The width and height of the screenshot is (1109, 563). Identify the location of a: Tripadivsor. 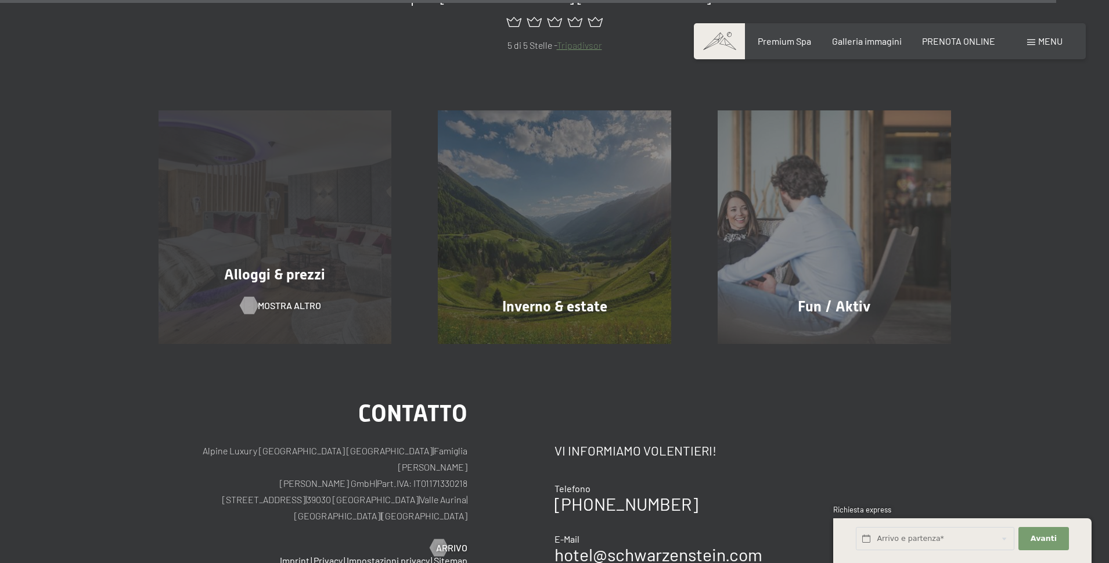
(579, 45).